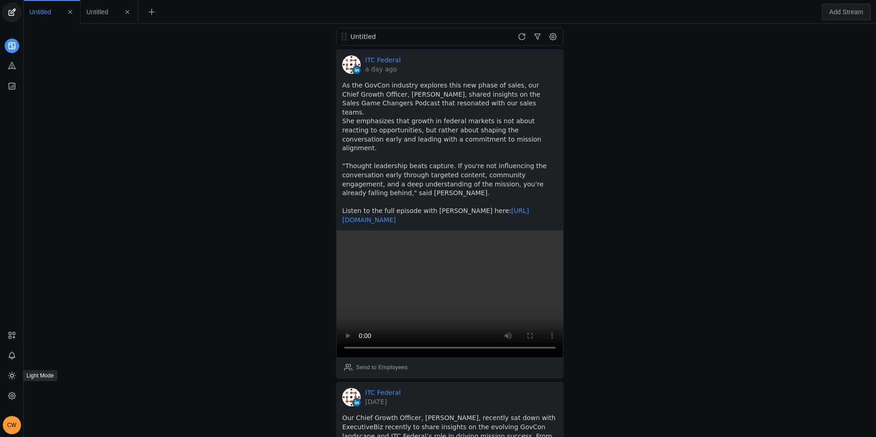 The height and width of the screenshot is (437, 876). What do you see at coordinates (405, 37) in the screenshot?
I see `div: Untitled` at bounding box center [405, 37].